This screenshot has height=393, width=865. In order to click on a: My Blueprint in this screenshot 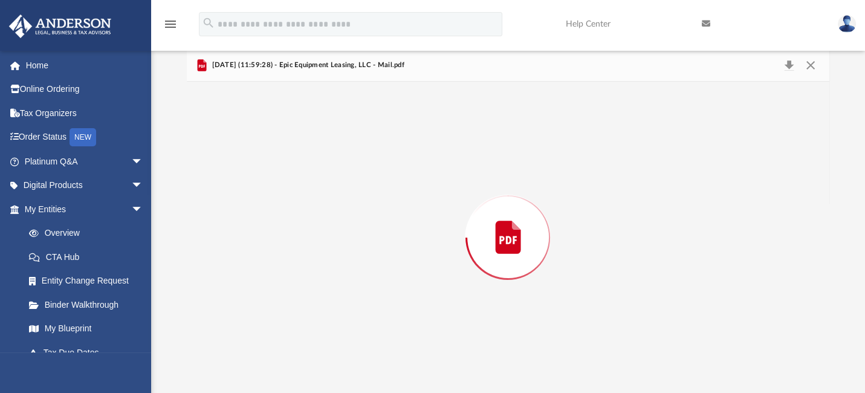, I will do `click(86, 329)`.